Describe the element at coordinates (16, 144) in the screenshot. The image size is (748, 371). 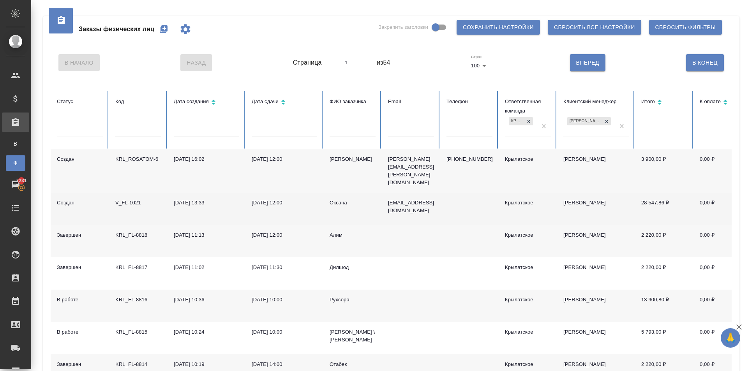
I see `a: В` at that location.